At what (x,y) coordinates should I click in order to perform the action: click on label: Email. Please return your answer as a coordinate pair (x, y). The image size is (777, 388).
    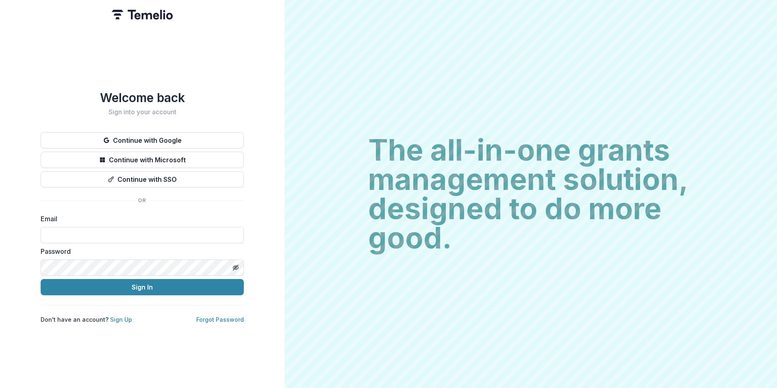
    Looking at the image, I should click on (140, 219).